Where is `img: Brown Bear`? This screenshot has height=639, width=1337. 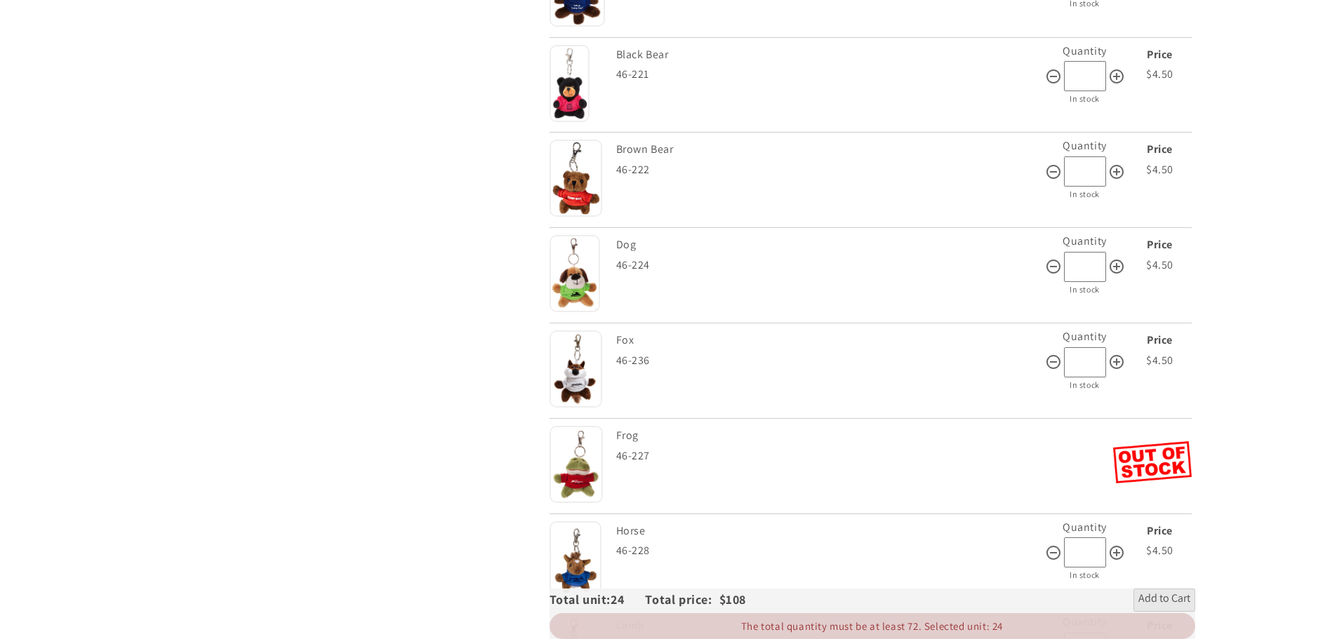 img: Brown Bear is located at coordinates (576, 178).